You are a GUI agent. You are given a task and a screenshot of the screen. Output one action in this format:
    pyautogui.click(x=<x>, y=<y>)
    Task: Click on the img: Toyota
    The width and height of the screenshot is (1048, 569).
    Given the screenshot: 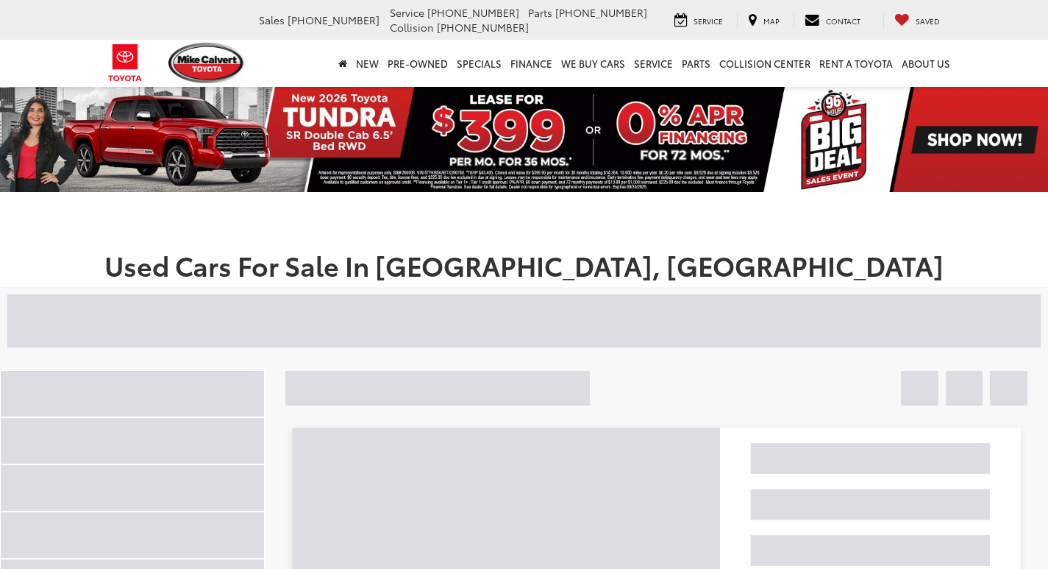 What is the action you would take?
    pyautogui.click(x=125, y=63)
    